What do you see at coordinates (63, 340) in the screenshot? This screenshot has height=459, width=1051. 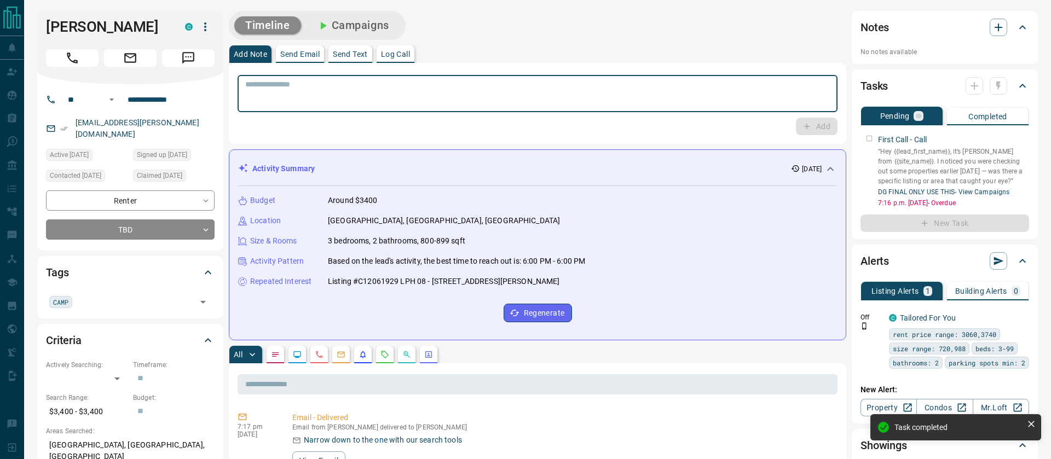 I see `h2: Criteria` at bounding box center [63, 340].